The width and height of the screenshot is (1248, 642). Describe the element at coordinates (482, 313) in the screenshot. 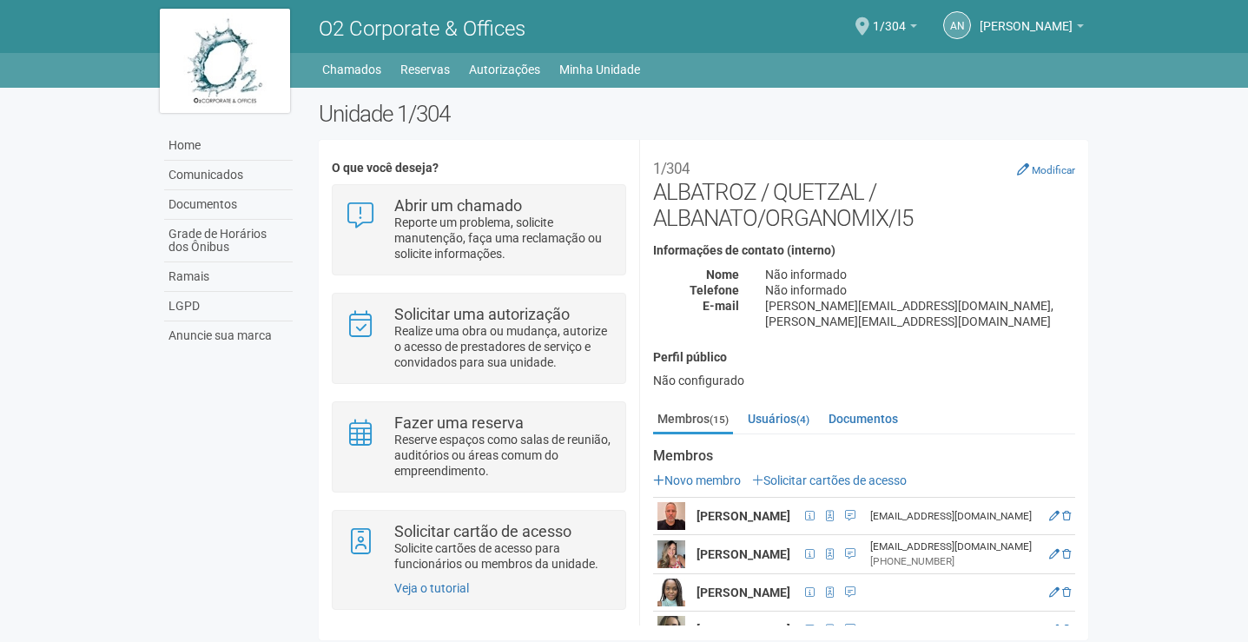

I see `strong: Solicitar uma autorização` at that location.